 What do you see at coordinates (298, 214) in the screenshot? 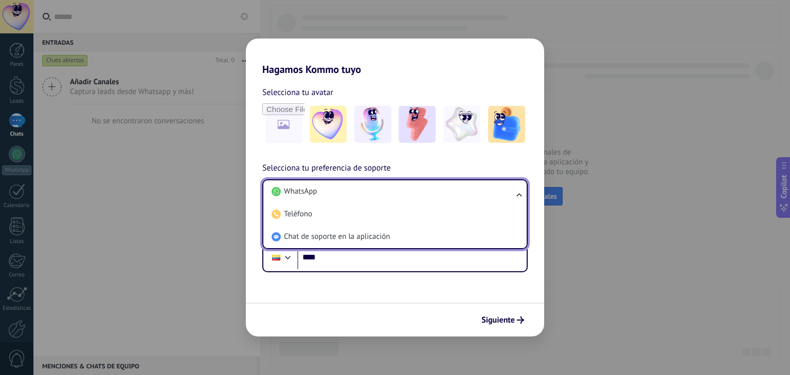
I see `span: Teléfono` at bounding box center [298, 214].